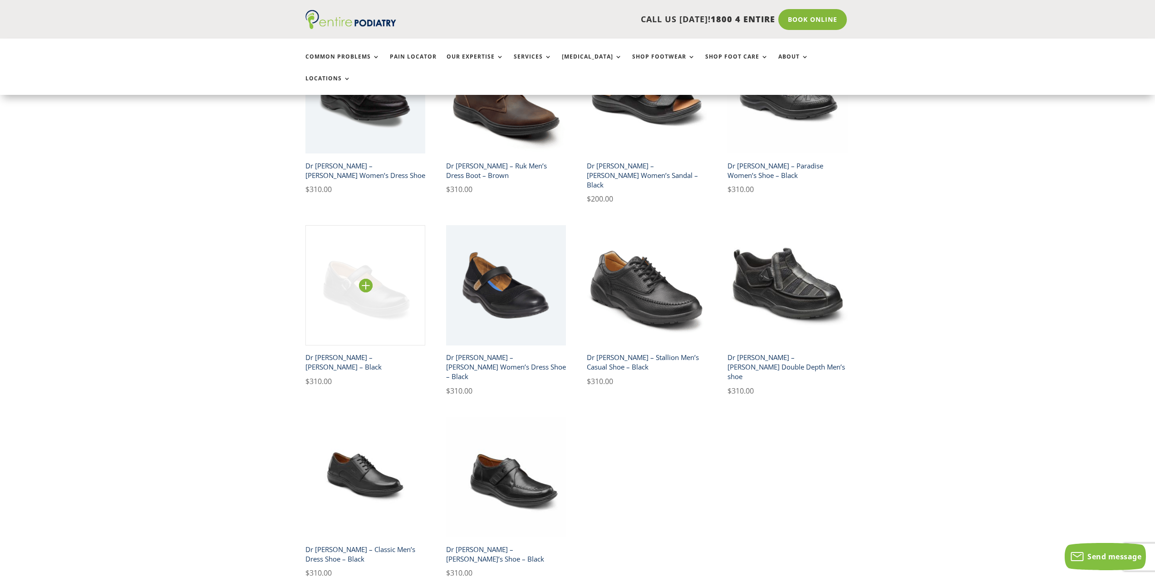  What do you see at coordinates (743, 19) in the screenshot?
I see `span: 1800 4 ENTIRE` at bounding box center [743, 19].